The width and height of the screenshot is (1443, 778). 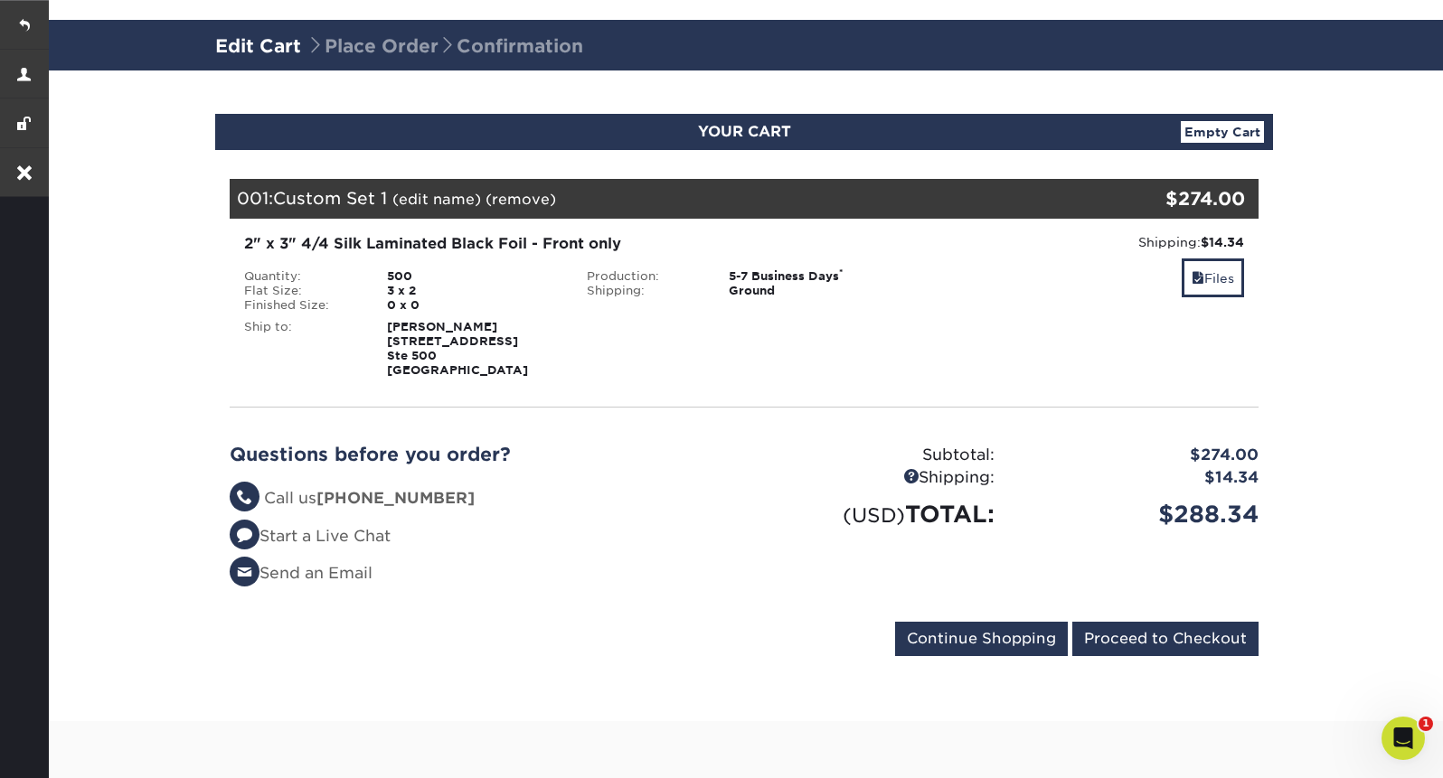 What do you see at coordinates (473, 306) in the screenshot?
I see `div: 0 x 0` at bounding box center [473, 306].